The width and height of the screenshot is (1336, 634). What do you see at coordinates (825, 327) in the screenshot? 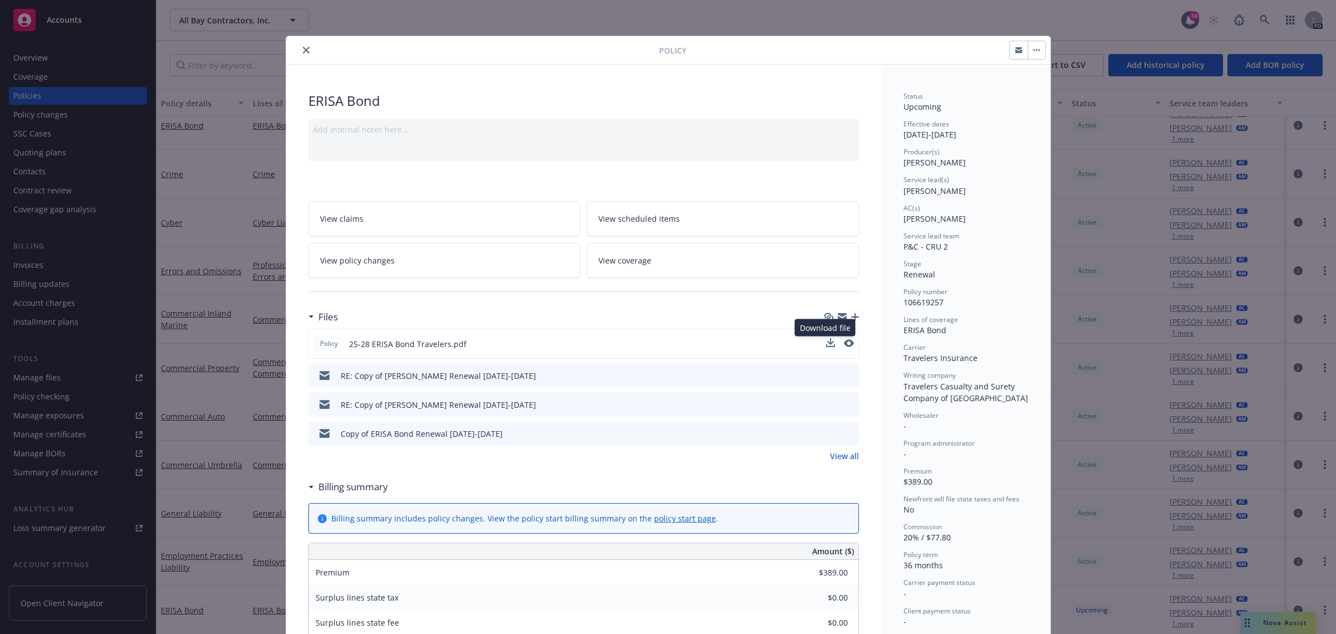
I see `div: Download file` at bounding box center [825, 327].